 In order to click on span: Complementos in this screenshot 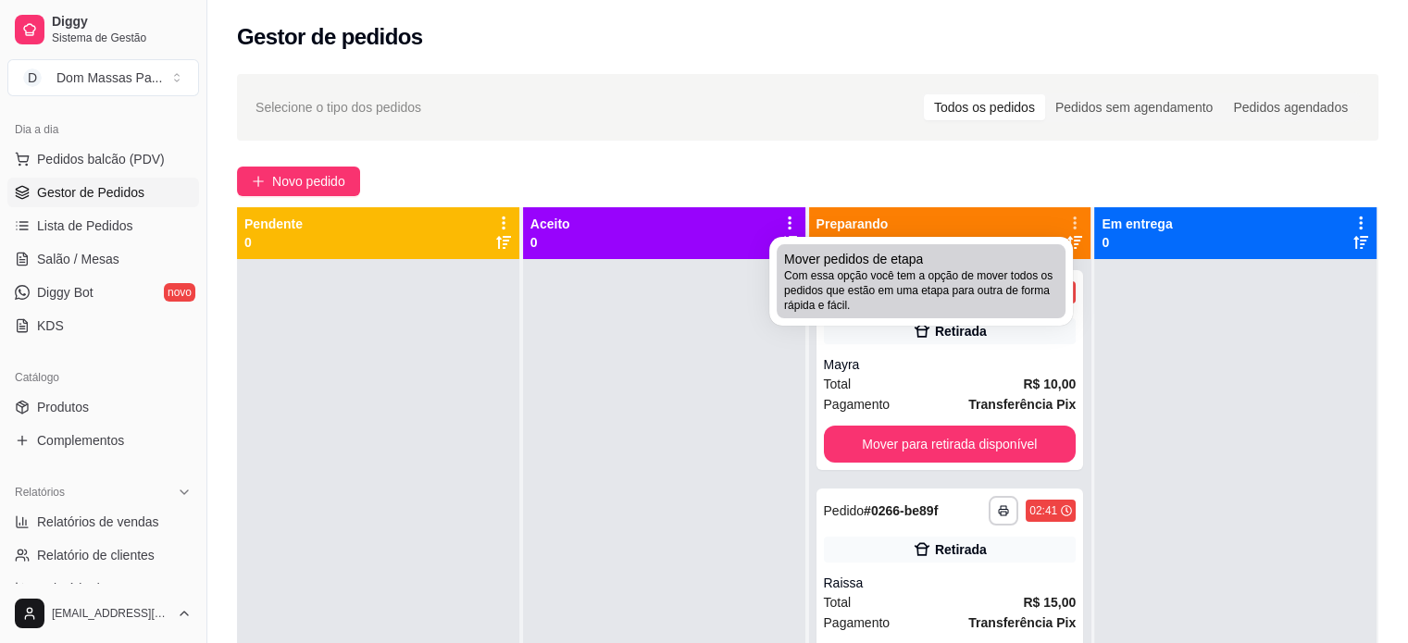, I will do `click(81, 441)`.